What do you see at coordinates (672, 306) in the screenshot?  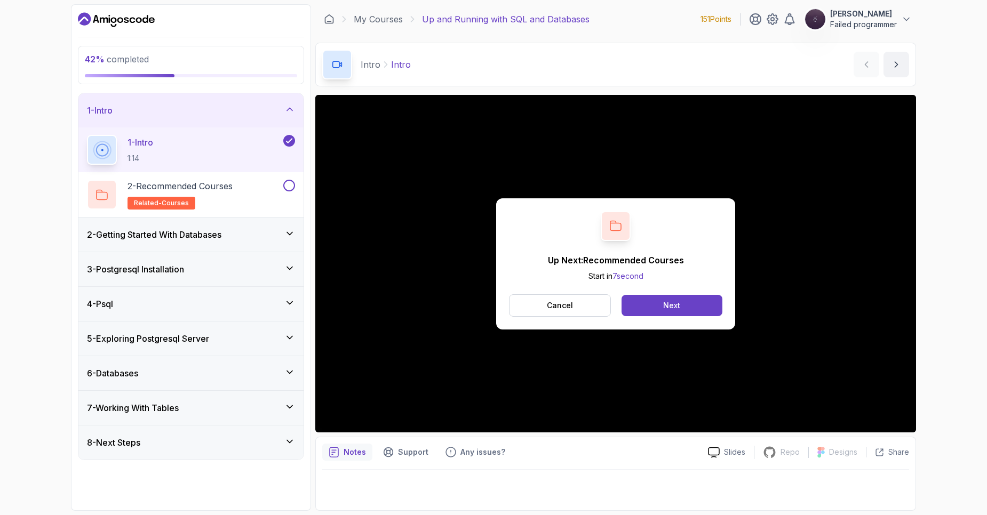 I see `div: Next` at bounding box center [672, 306].